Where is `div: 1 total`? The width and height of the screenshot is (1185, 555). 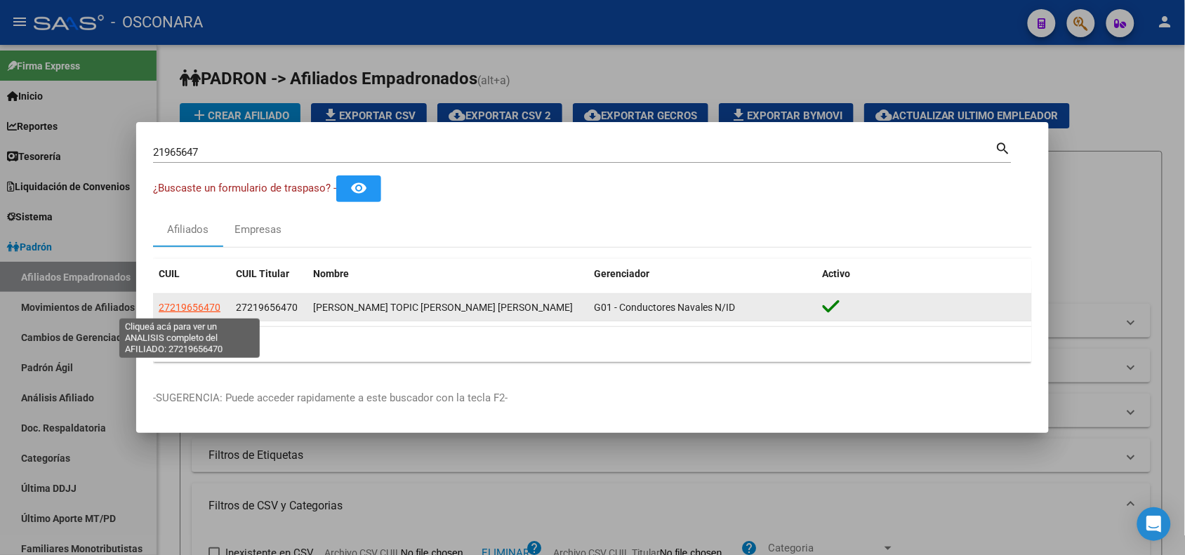
div: 1 total is located at coordinates (593, 345).